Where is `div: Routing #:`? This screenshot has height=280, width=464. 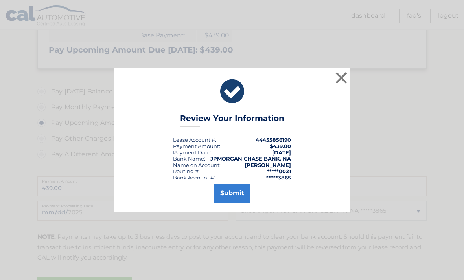 div: Routing #: is located at coordinates (186, 171).